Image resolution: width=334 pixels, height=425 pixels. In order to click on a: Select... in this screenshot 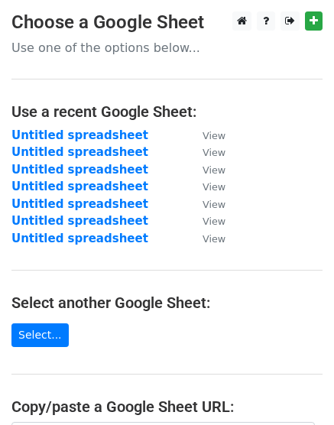, I will do `click(40, 335)`.